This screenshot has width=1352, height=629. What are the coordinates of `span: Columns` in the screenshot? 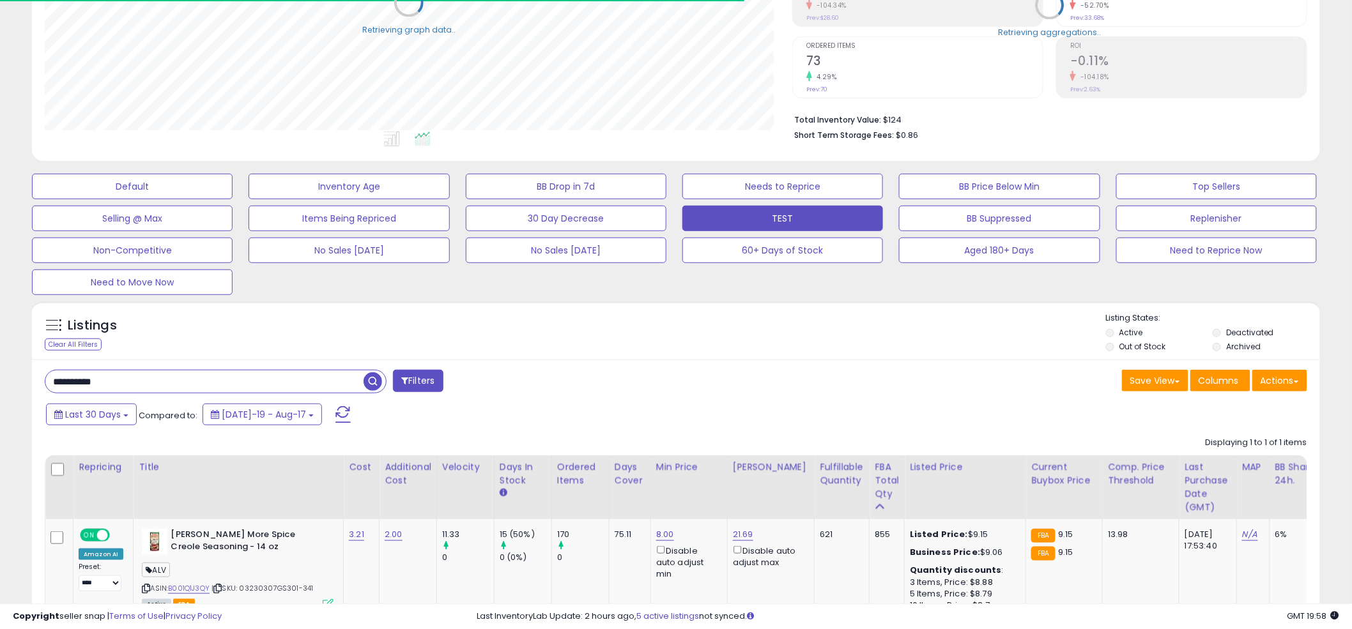 It's located at (1219, 381).